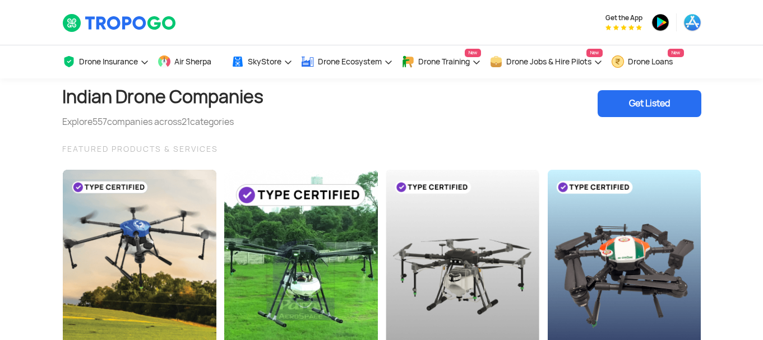 This screenshot has width=763, height=340. I want to click on span: 557, so click(100, 122).